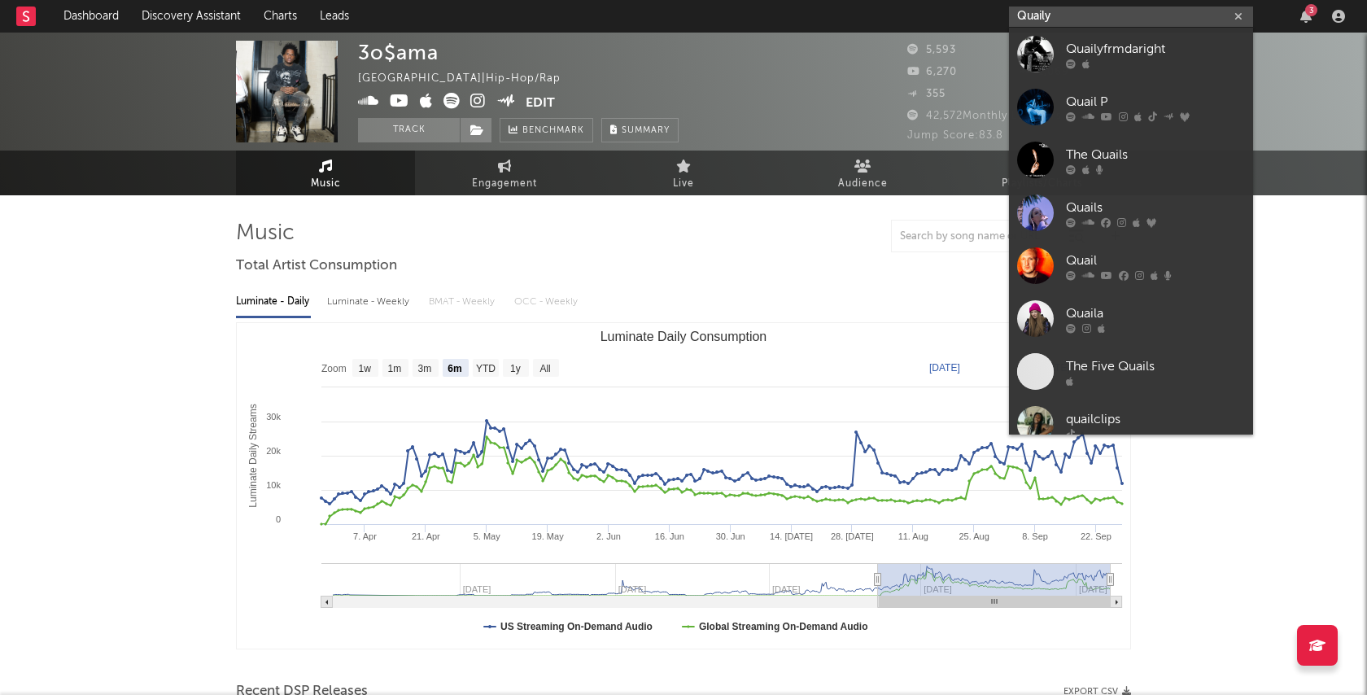 This screenshot has width=1367, height=695. I want to click on span: Audience, so click(862, 184).